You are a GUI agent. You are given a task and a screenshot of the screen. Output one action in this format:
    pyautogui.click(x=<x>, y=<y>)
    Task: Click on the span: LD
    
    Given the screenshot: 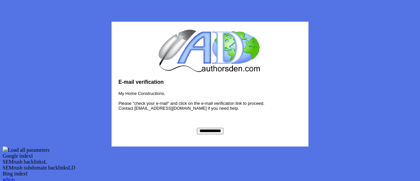 What is the action you would take?
    pyautogui.click(x=72, y=167)
    